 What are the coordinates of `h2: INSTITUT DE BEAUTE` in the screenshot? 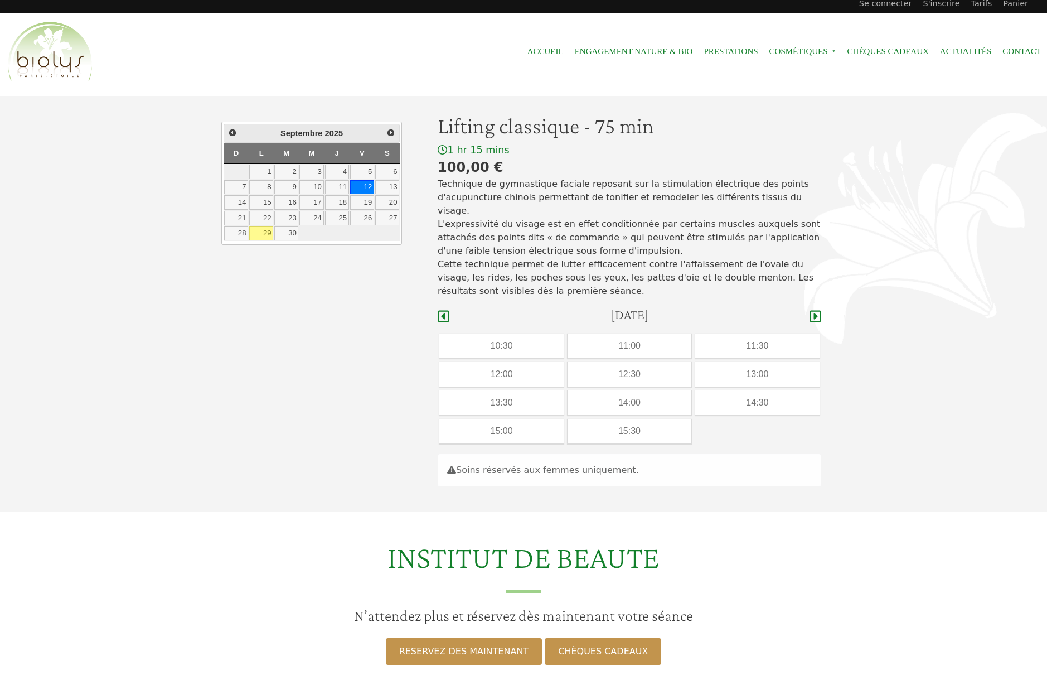 It's located at (524, 565).